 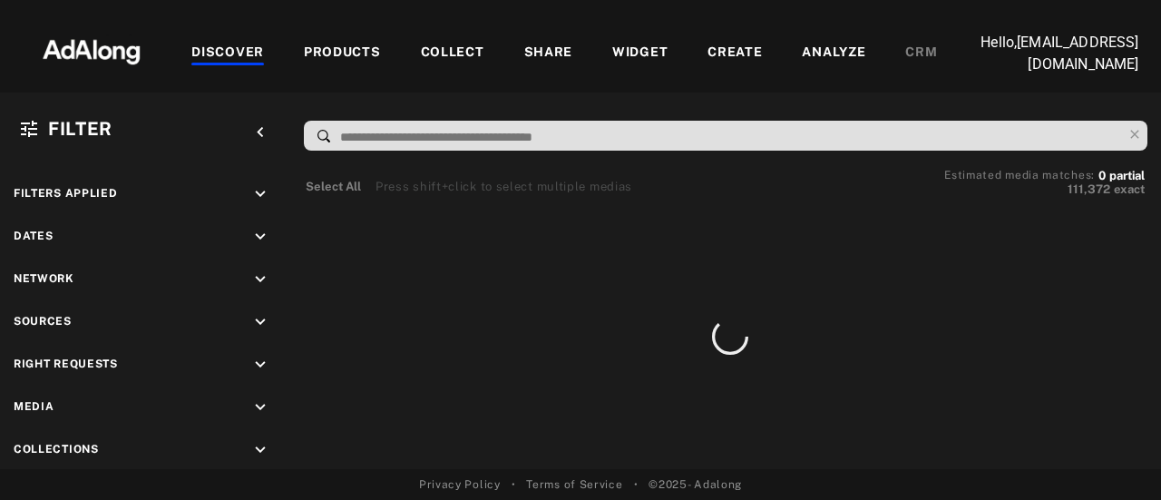 What do you see at coordinates (503, 187) in the screenshot?
I see `div: Press shift+click to select multiple medias` at bounding box center [503, 187].